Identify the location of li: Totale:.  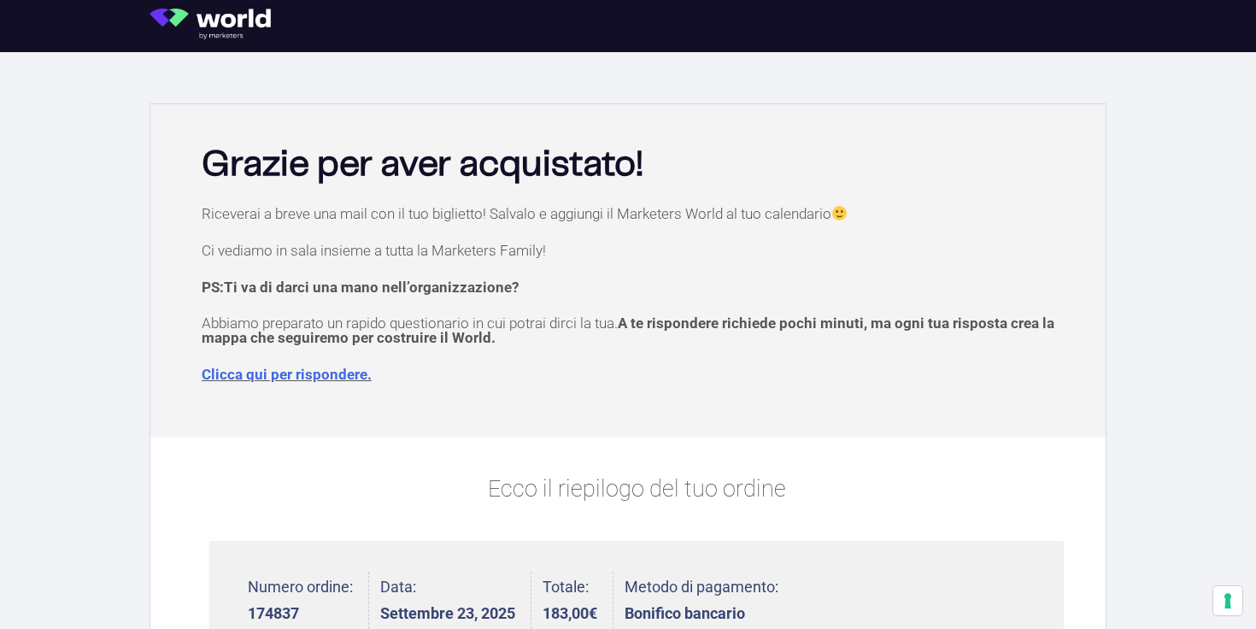
(578, 600).